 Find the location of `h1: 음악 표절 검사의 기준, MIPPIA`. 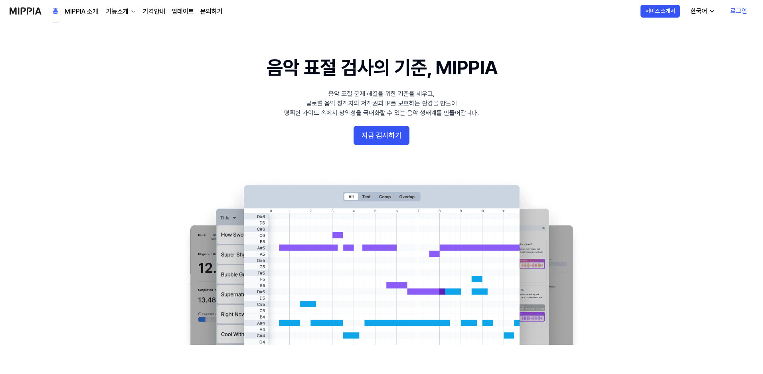

h1: 음악 표절 검사의 기준, MIPPIA is located at coordinates (382, 67).